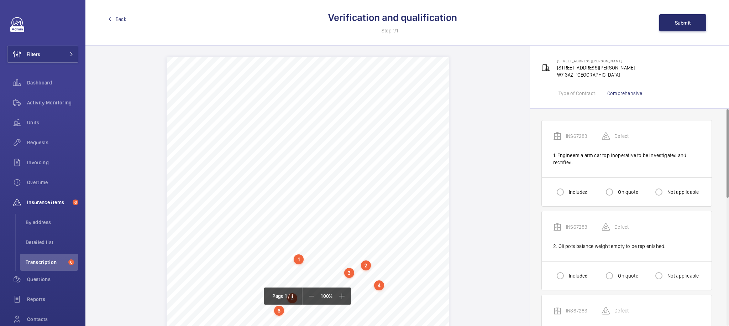  I want to click on span: Block, so click(315, 176).